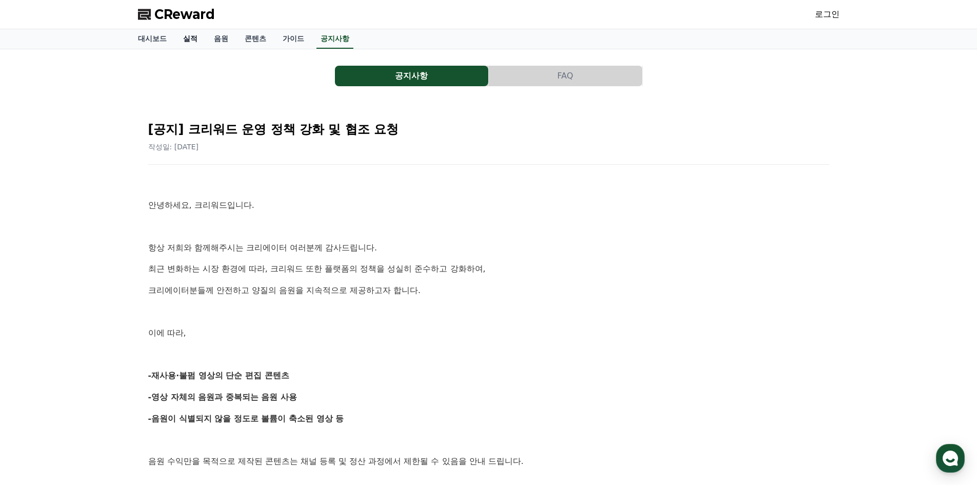 The width and height of the screenshot is (977, 485). Describe the element at coordinates (190, 39) in the screenshot. I see `a: 실적` at that location.